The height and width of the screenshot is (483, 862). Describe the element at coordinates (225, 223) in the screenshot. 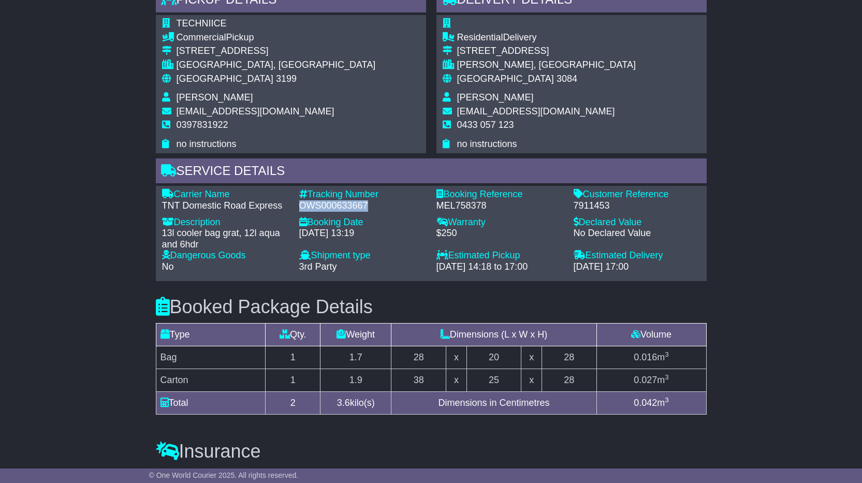

I see `div: Description` at that location.